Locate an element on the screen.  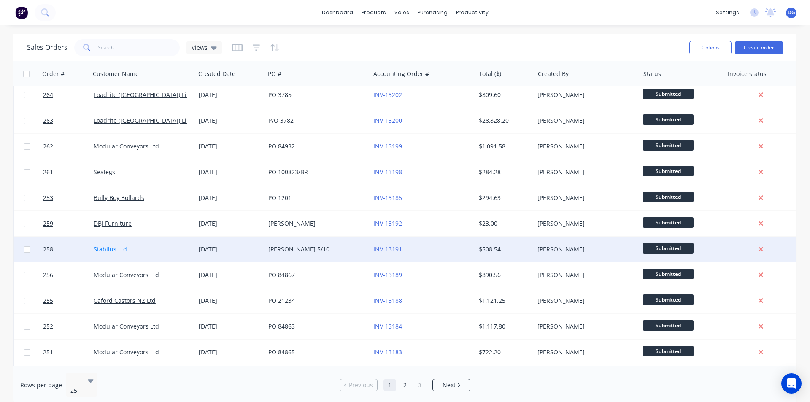
a: 262 is located at coordinates (68, 146).